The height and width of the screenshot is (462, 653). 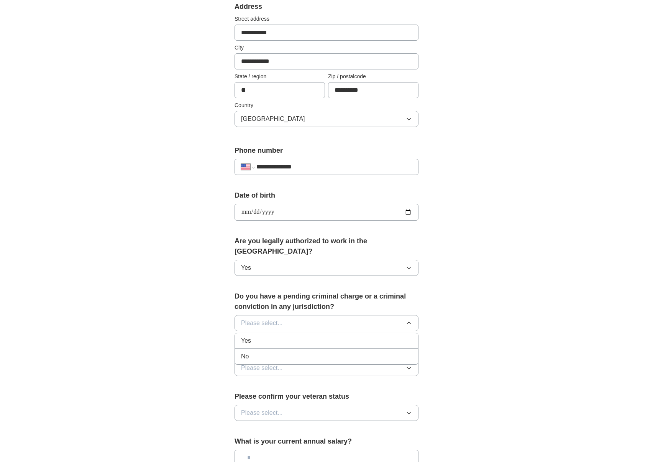 What do you see at coordinates (327, 48) in the screenshot?
I see `label: City` at bounding box center [327, 48].